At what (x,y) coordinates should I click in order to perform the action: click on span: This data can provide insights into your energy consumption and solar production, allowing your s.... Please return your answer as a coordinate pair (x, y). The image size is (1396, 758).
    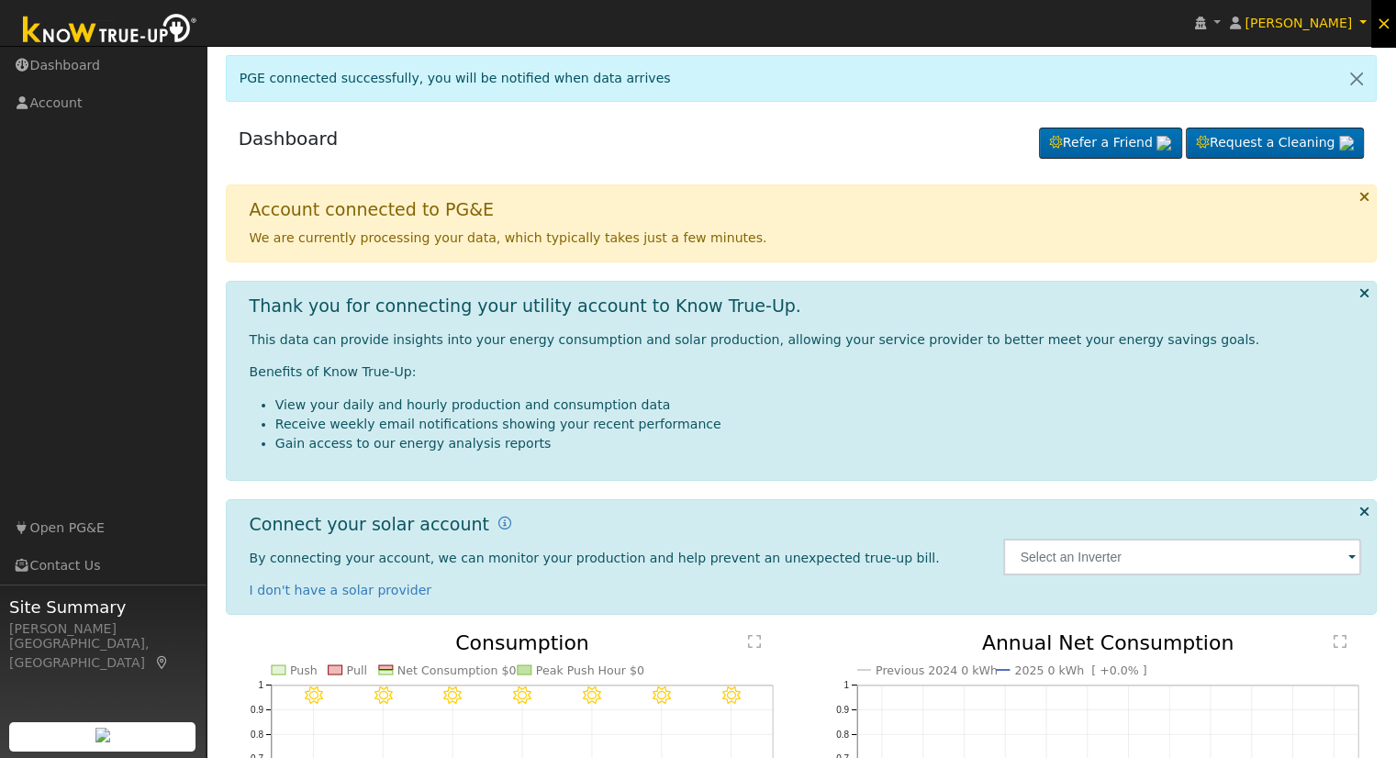
    Looking at the image, I should click on (754, 340).